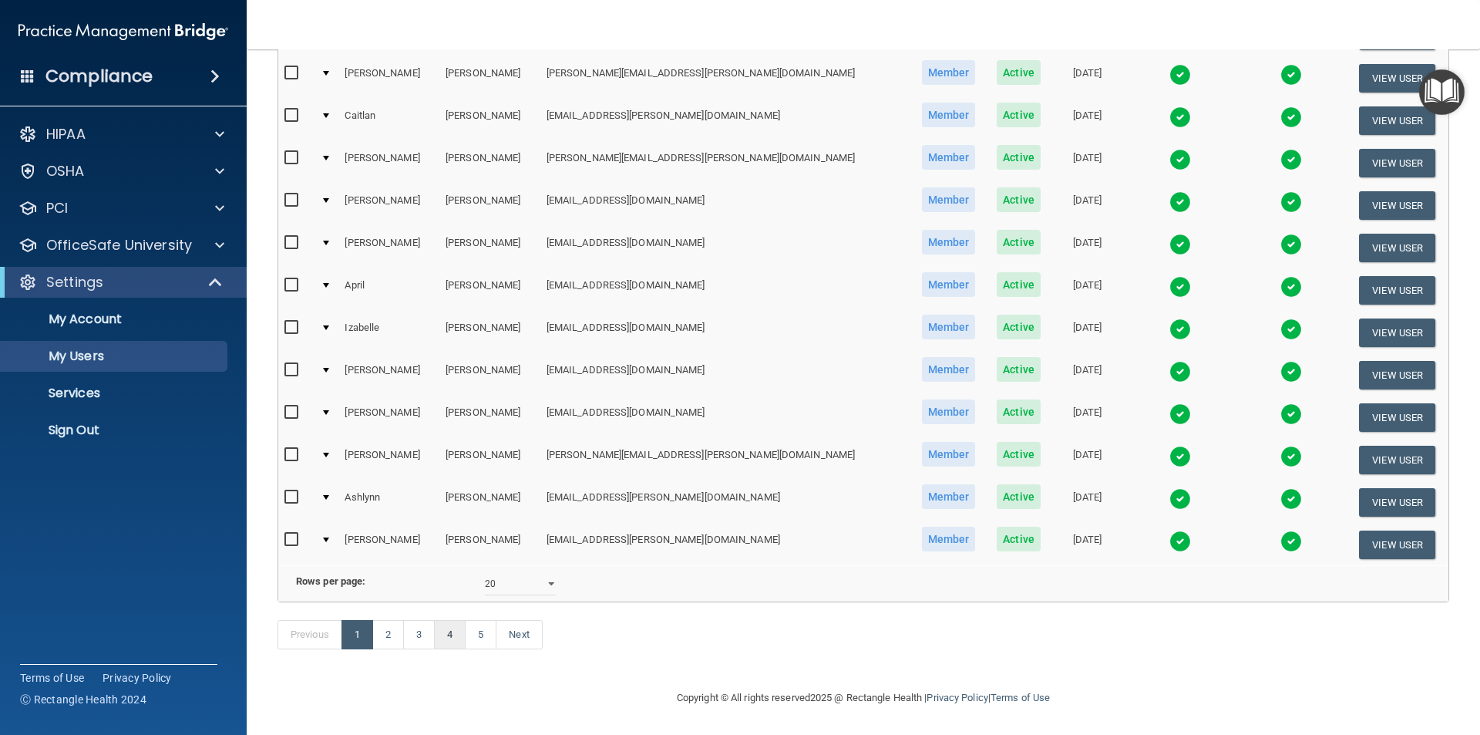 This screenshot has width=1480, height=735. What do you see at coordinates (57, 208) in the screenshot?
I see `p: PCI` at bounding box center [57, 208].